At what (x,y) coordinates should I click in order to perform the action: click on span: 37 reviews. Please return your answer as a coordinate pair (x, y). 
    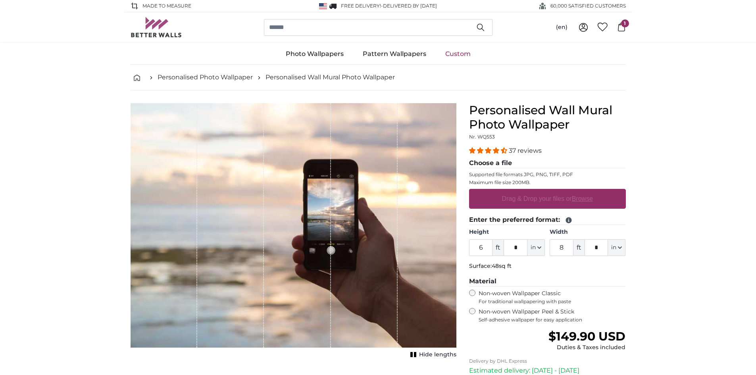
    Looking at the image, I should click on (525, 150).